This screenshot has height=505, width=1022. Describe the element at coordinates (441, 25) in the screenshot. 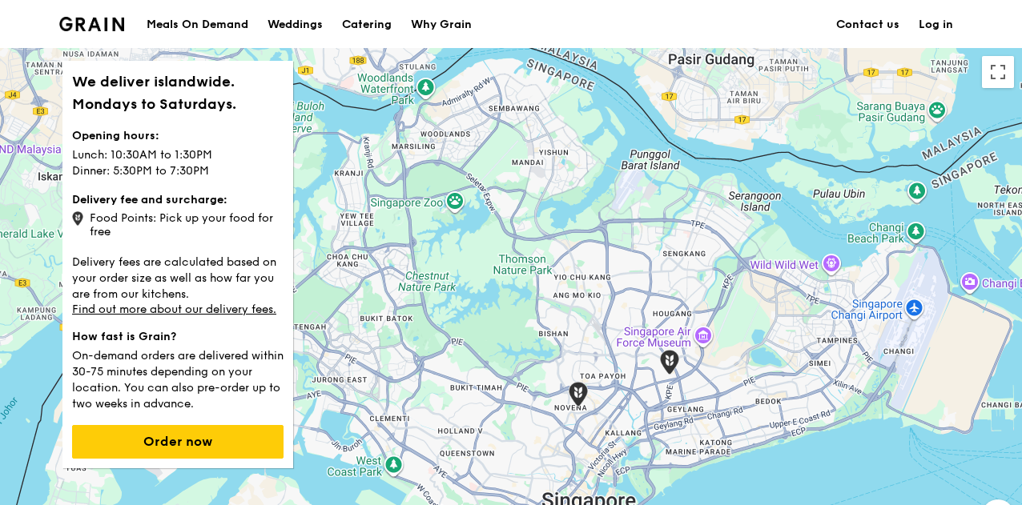

I see `div: Why Grain` at that location.